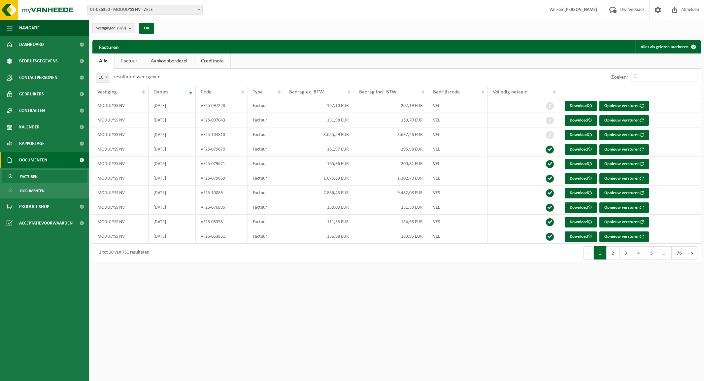 The image size is (704, 381). Describe the element at coordinates (103, 61) in the screenshot. I see `a: Alle` at that location.